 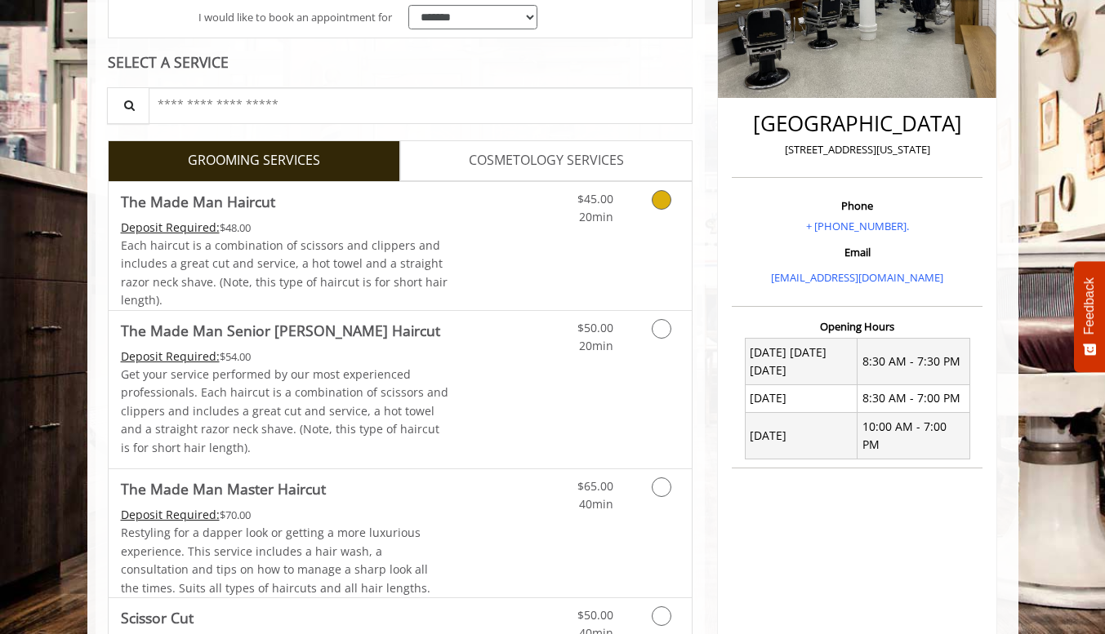 What do you see at coordinates (223, 489) in the screenshot?
I see `b: The Made Man Master Haircut` at bounding box center [223, 489].